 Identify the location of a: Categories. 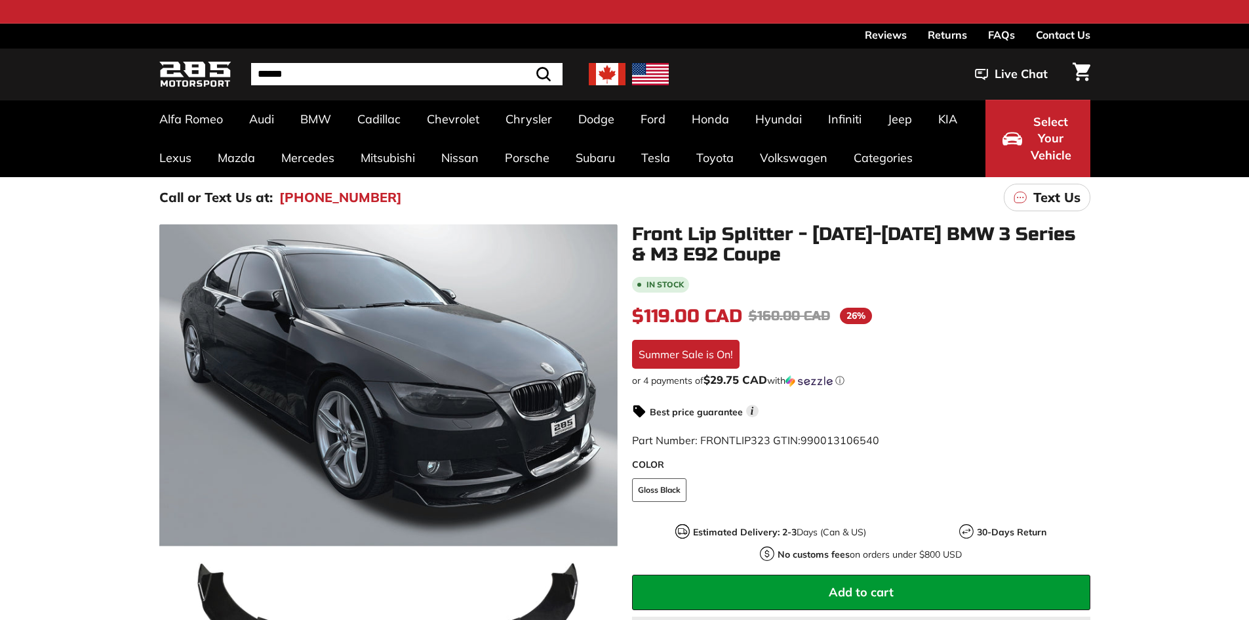
(883, 157).